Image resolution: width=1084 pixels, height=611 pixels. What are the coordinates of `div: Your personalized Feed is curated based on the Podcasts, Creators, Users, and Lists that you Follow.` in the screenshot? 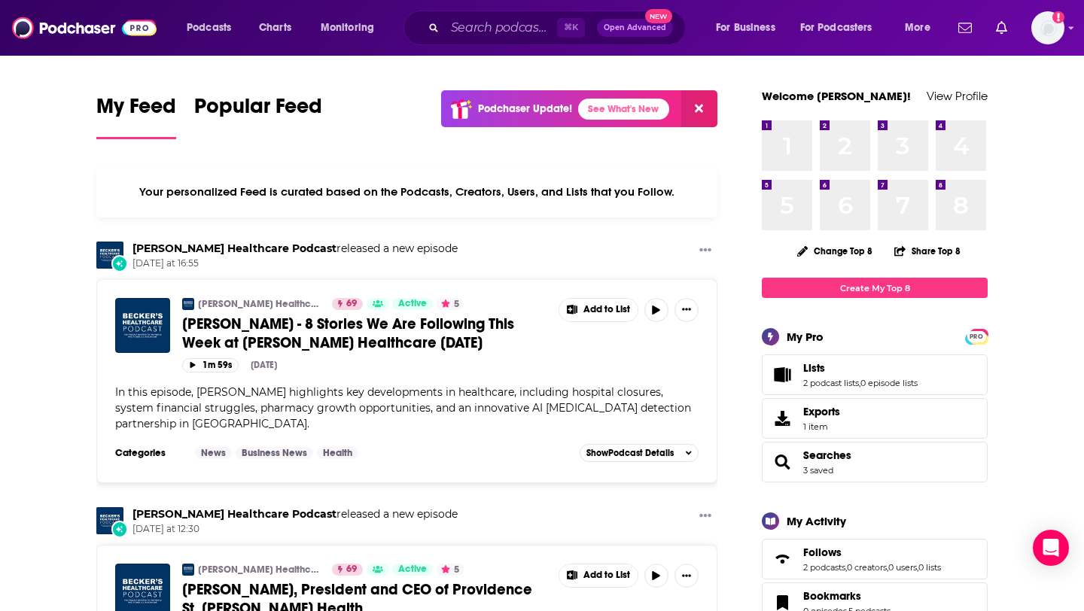 It's located at (406, 192).